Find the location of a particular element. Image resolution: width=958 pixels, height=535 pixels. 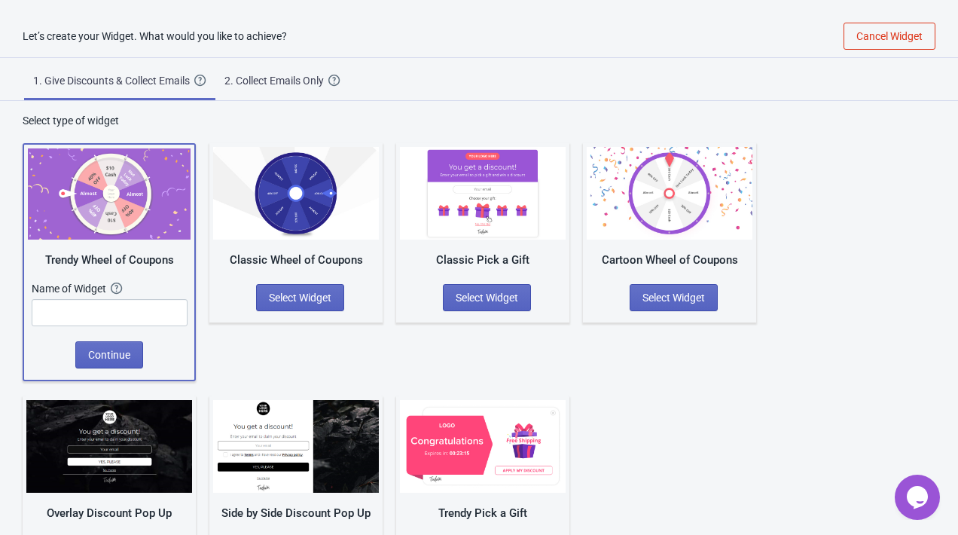

img: cartoon_game.jpg is located at coordinates (669, 193).